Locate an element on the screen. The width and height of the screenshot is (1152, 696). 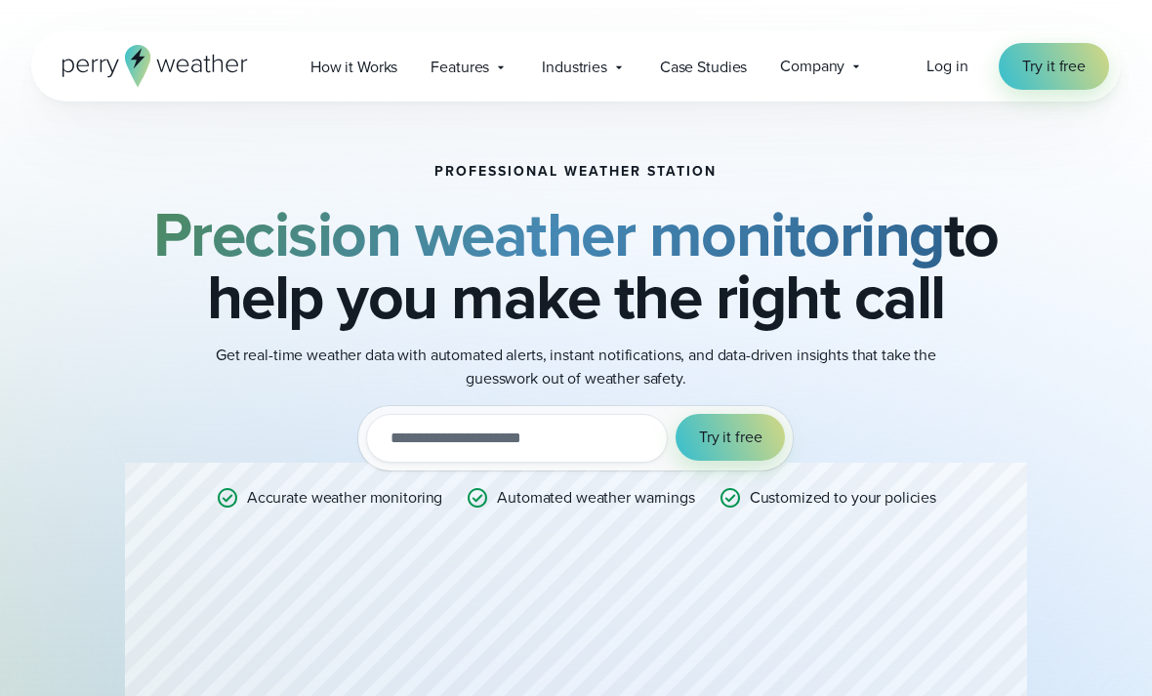
p: Automated weather warnings is located at coordinates (595, 498).